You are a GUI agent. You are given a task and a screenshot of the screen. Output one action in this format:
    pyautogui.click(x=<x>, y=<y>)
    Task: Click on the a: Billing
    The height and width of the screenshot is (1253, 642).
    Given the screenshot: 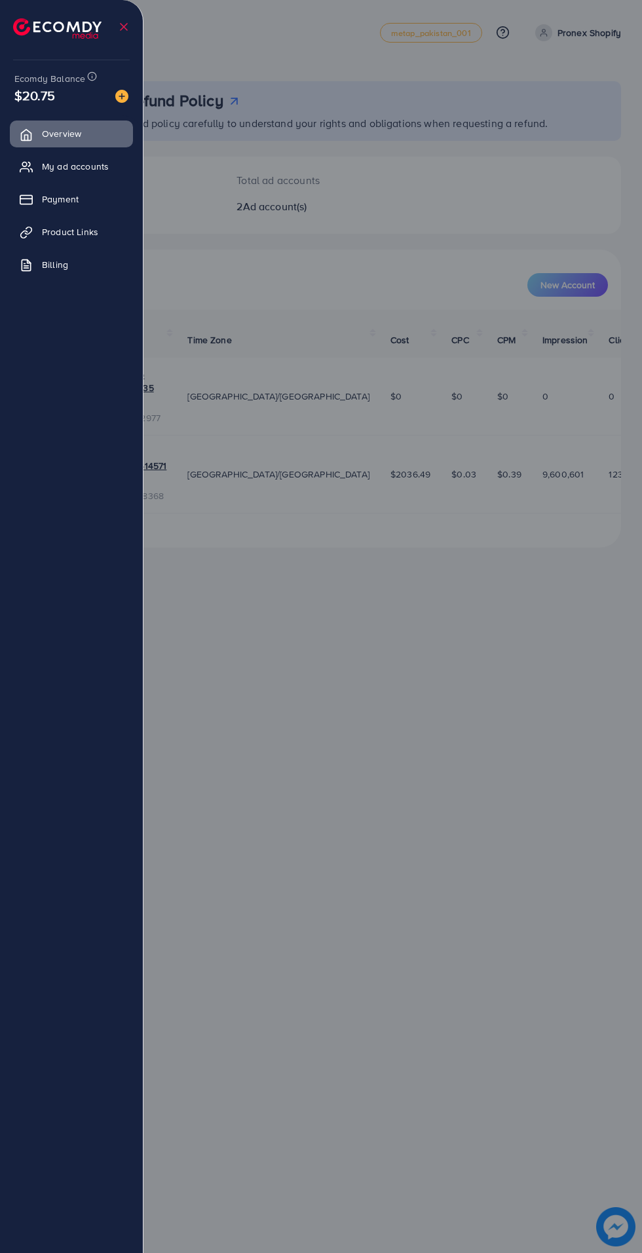 What is the action you would take?
    pyautogui.click(x=71, y=265)
    